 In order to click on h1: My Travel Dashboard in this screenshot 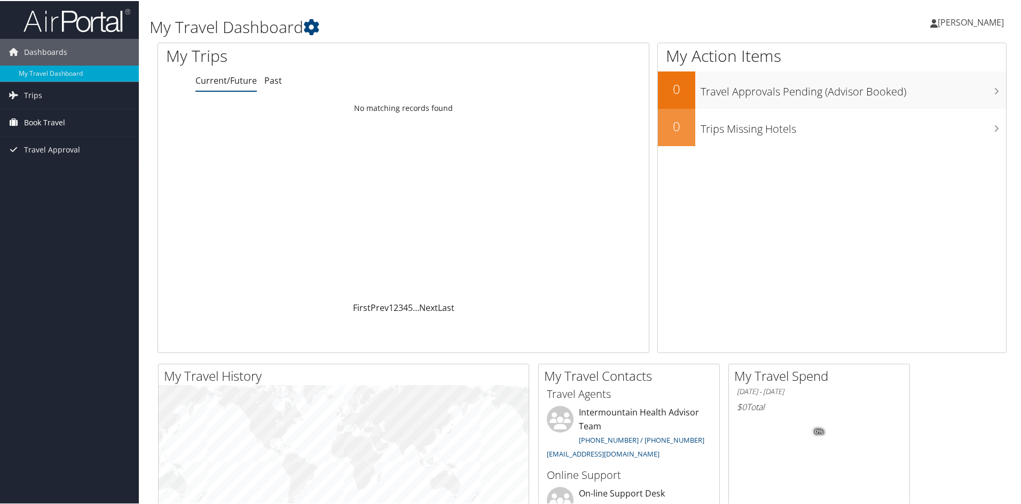, I will do `click(438, 26)`.